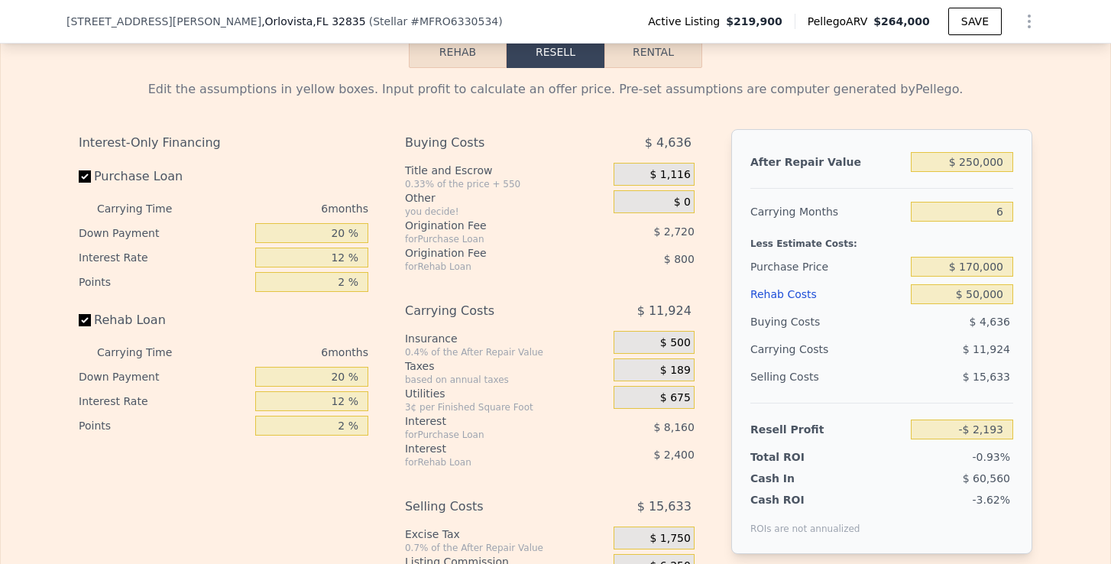 This screenshot has width=1111, height=564. I want to click on button: Resell, so click(556, 52).